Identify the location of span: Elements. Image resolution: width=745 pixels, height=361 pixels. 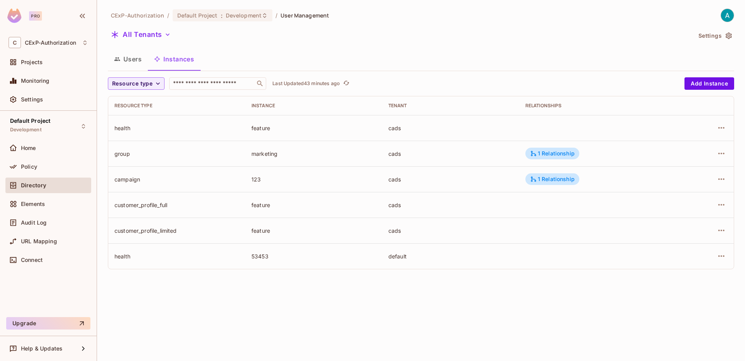
(33, 204).